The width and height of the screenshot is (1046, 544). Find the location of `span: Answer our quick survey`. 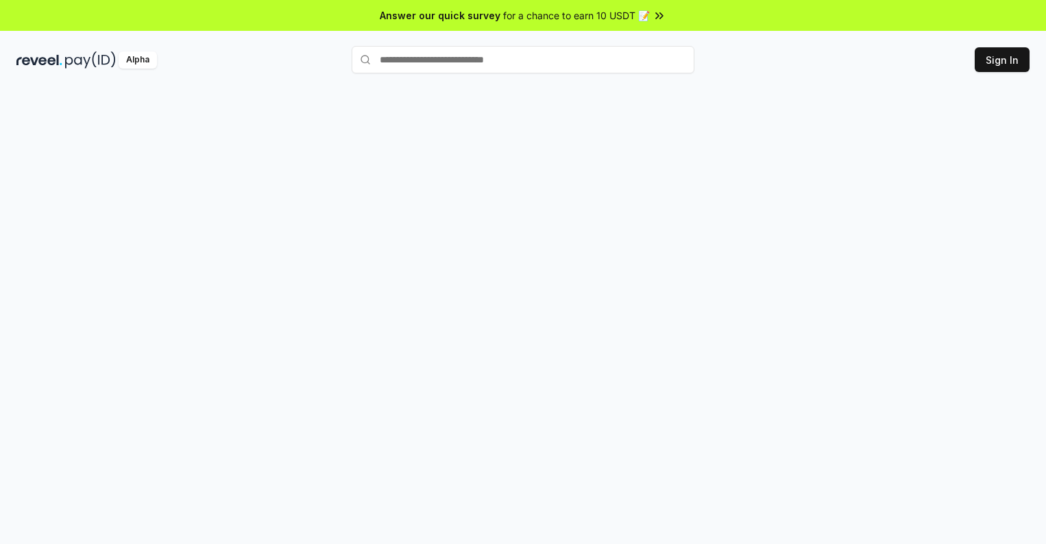

span: Answer our quick survey is located at coordinates (440, 15).